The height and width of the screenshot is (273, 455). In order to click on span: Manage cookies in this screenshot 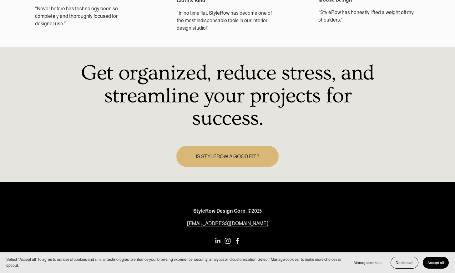, I will do `click(367, 263)`.